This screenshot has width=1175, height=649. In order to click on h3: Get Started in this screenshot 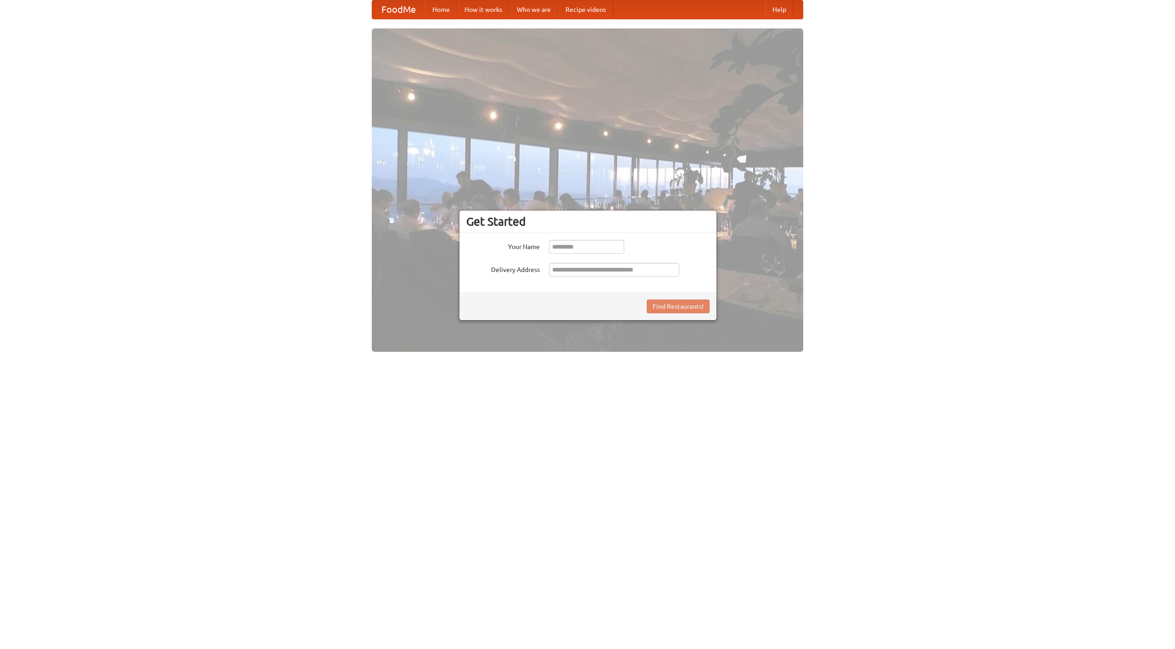, I will do `click(588, 222)`.